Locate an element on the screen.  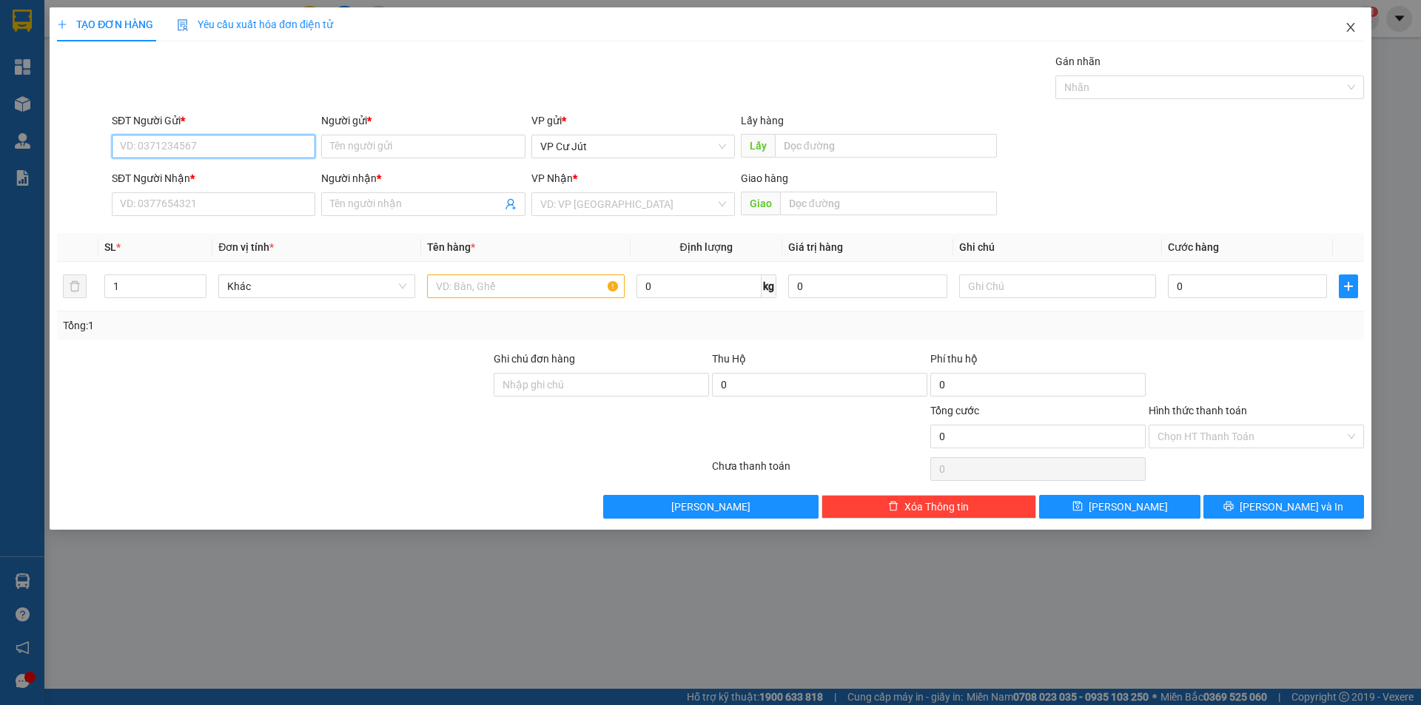
span: Lấy hàng is located at coordinates (762, 121).